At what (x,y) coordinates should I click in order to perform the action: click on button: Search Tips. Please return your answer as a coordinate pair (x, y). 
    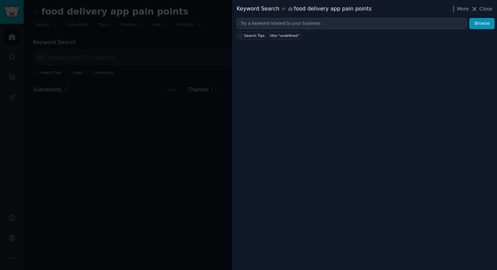
    Looking at the image, I should click on (251, 35).